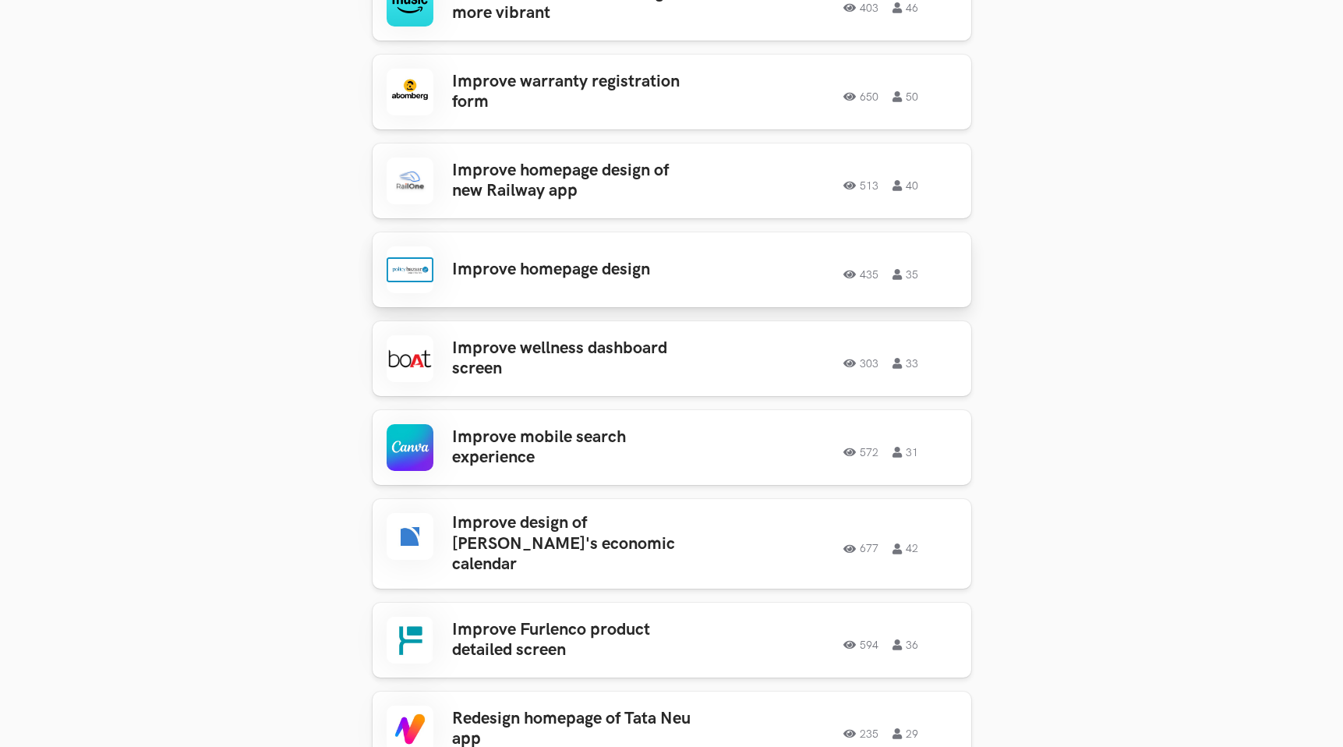  What do you see at coordinates (672, 447) in the screenshot?
I see `a: Improve mobile search experience 572 31` at bounding box center [672, 447].